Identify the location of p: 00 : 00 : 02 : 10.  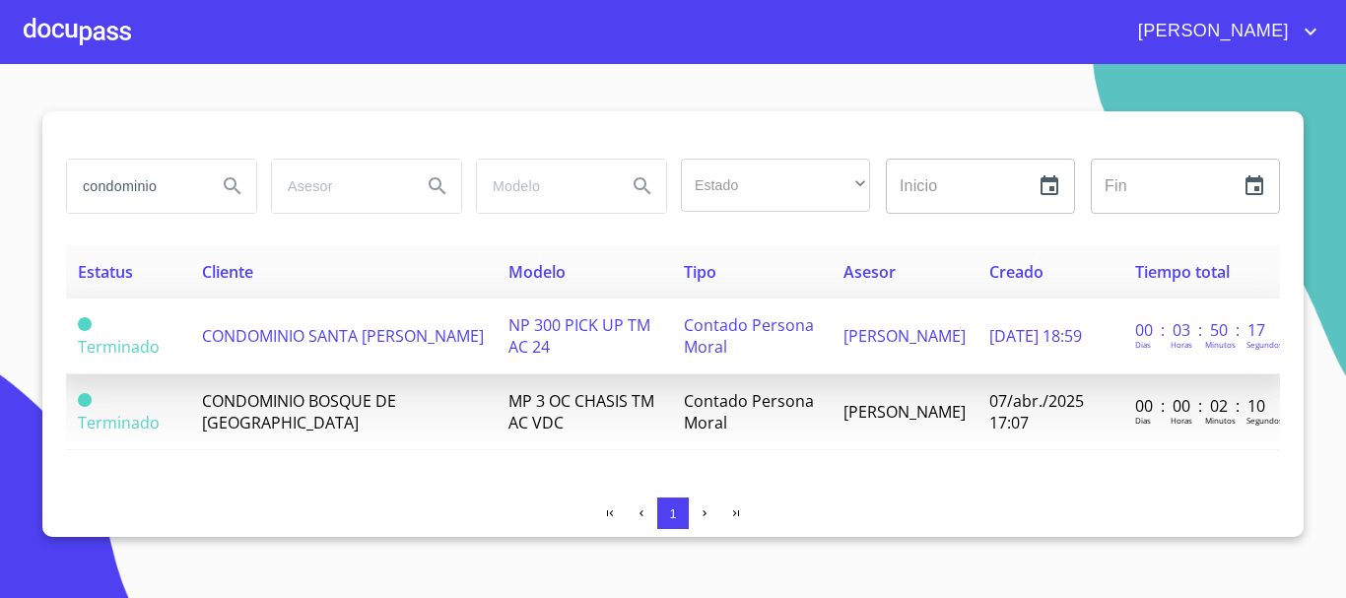
(1201, 406).